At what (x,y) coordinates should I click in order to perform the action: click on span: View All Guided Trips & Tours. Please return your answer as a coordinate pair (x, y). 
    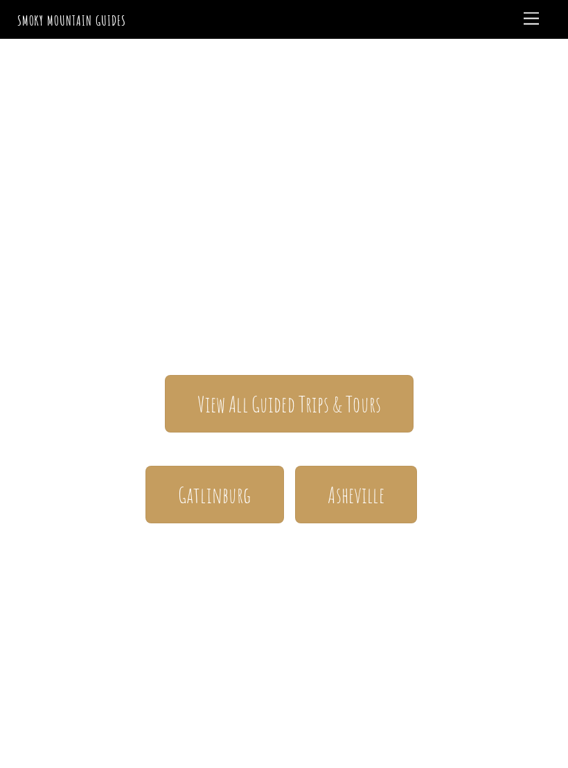
    Looking at the image, I should click on (289, 403).